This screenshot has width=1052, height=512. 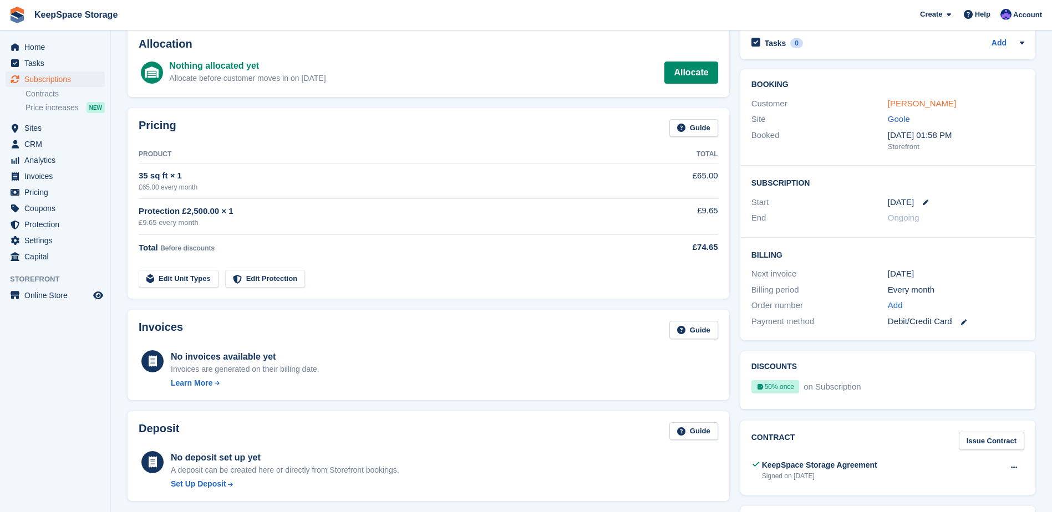 What do you see at coordinates (775, 43) in the screenshot?
I see `h2: Tasks` at bounding box center [775, 43].